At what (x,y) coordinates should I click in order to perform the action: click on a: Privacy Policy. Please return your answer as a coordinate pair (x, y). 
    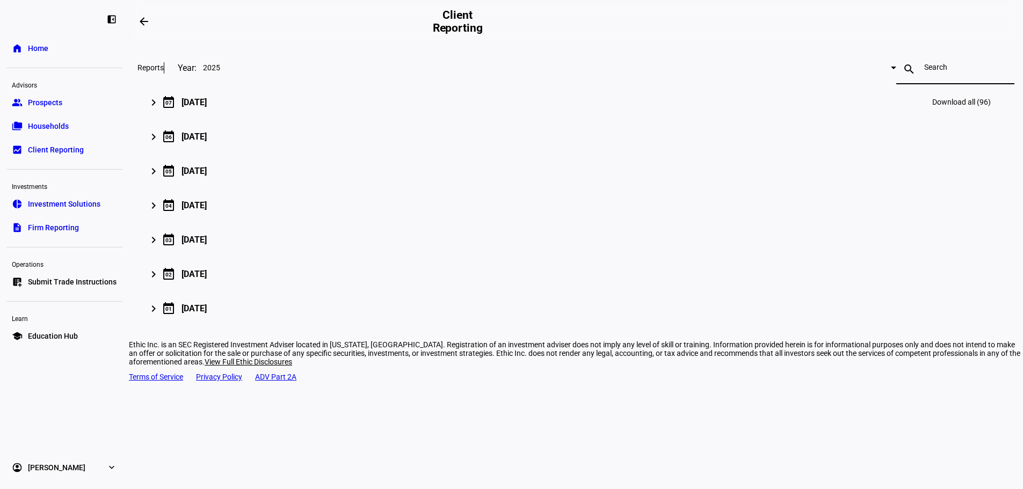
    Looking at the image, I should click on (219, 377).